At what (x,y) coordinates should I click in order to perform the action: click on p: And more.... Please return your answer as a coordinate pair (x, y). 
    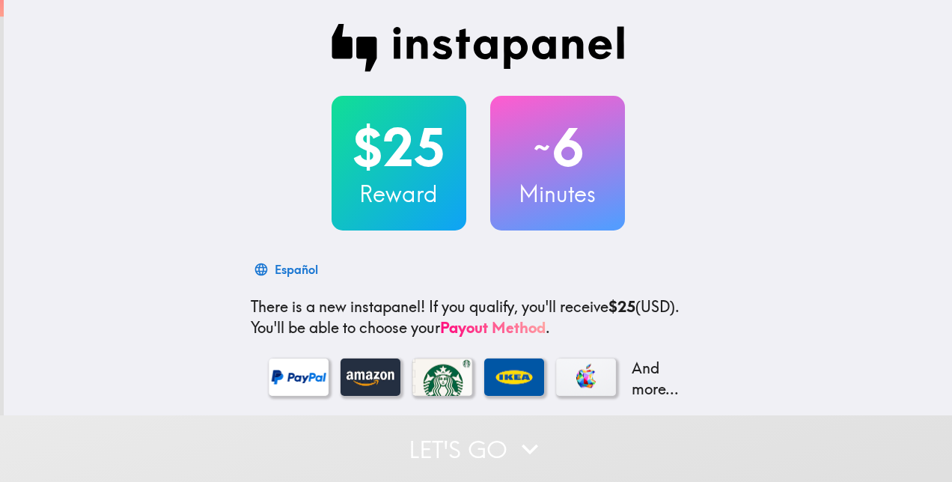
    Looking at the image, I should click on (658, 379).